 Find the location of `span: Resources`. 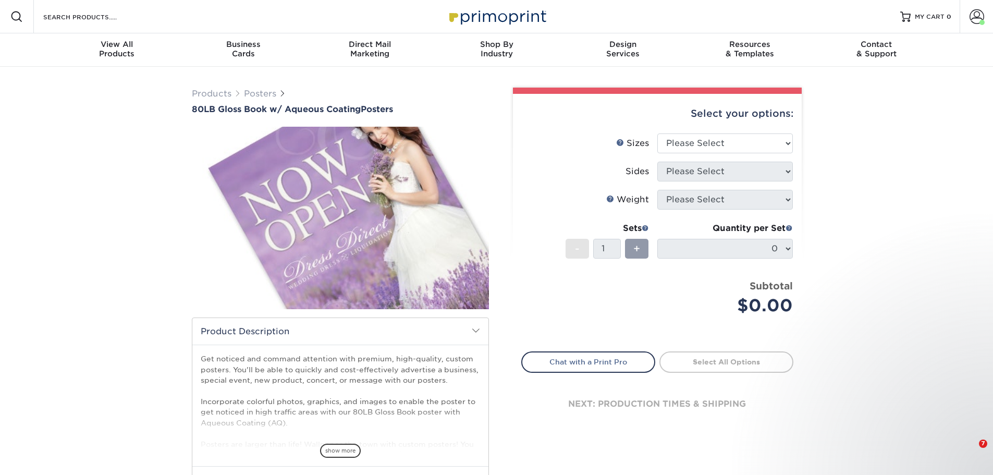

span: Resources is located at coordinates (749, 44).